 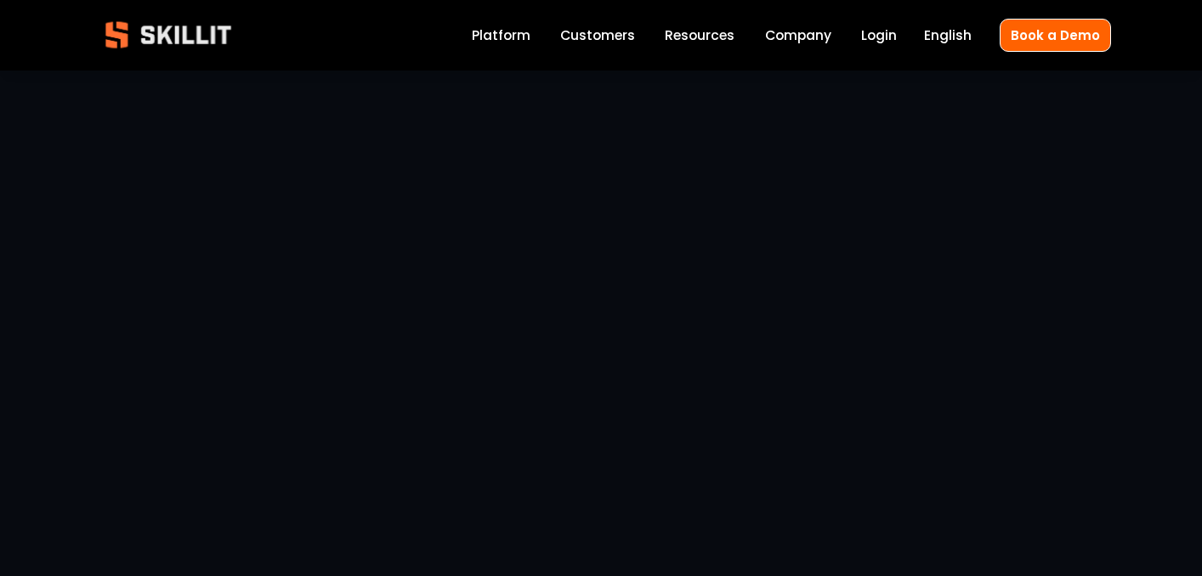 What do you see at coordinates (700, 35) in the screenshot?
I see `span: Resources` at bounding box center [700, 35].